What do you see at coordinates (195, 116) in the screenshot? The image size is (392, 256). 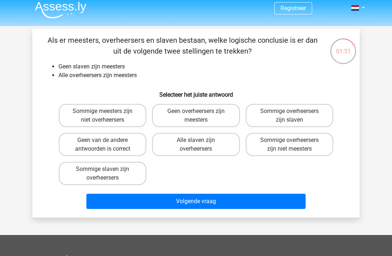 I see `label: Geen overheersers zijn meesters` at bounding box center [195, 116].